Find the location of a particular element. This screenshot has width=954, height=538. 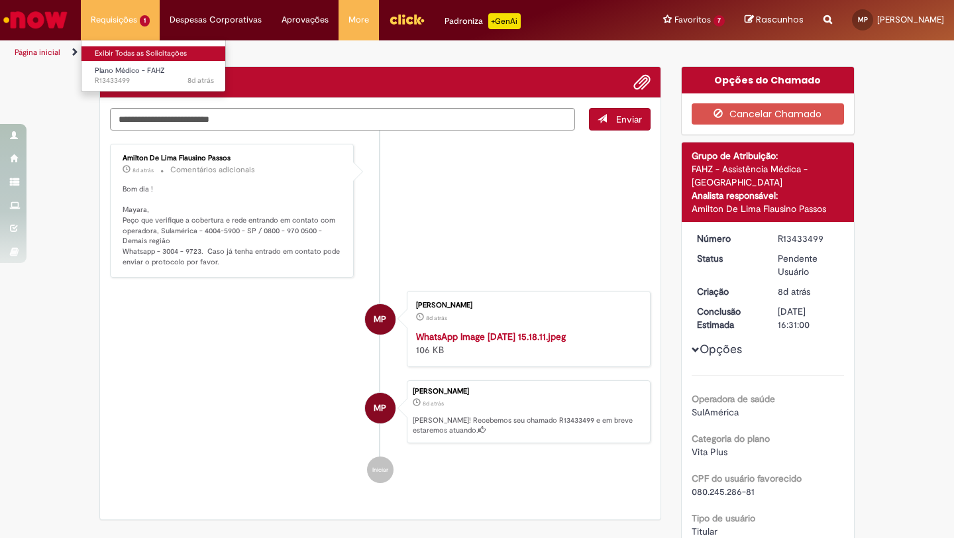

button: Adicionar anexos is located at coordinates (642, 82).